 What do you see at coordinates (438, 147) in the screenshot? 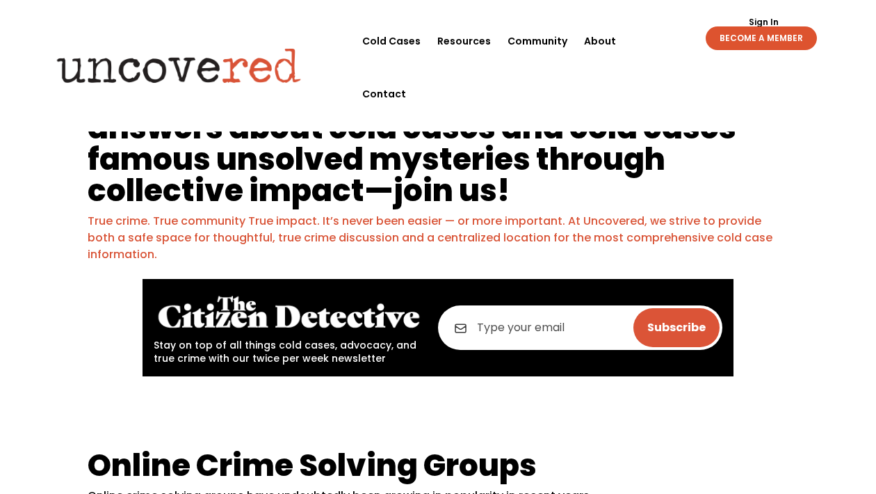
I see `h1: We’re building a platform to help uncover answers about cold cases and cold cases famous unsolved...` at bounding box center [438, 147].